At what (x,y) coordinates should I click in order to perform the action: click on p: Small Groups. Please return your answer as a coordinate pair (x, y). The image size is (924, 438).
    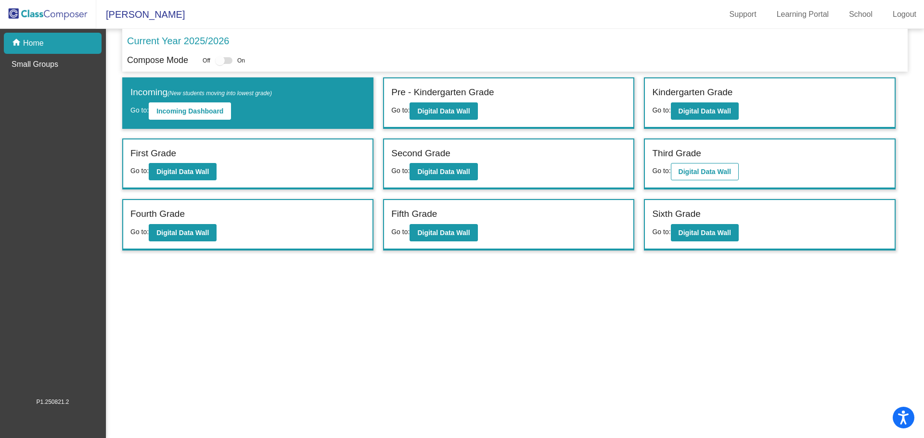
    Looking at the image, I should click on (35, 64).